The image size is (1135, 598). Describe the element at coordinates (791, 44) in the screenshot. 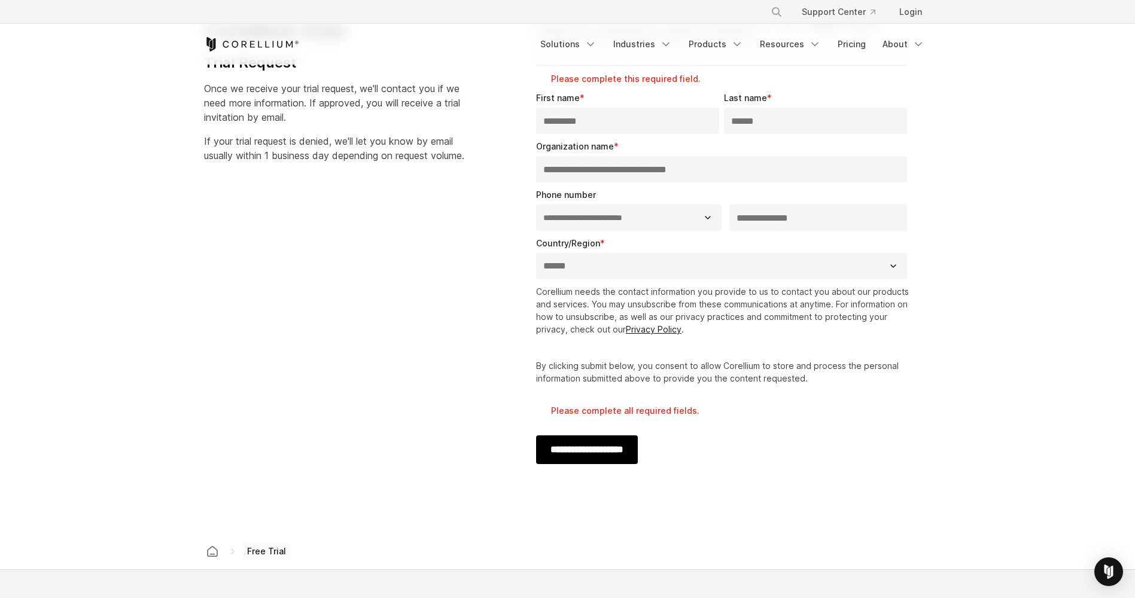

I see `a: Resources` at that location.